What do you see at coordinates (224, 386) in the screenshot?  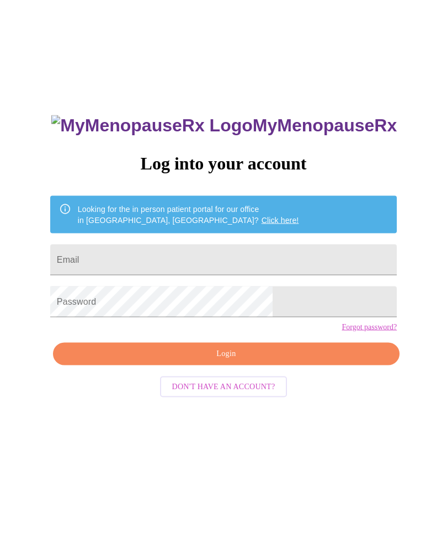 I see `a: Don't have an account?` at bounding box center [224, 386].